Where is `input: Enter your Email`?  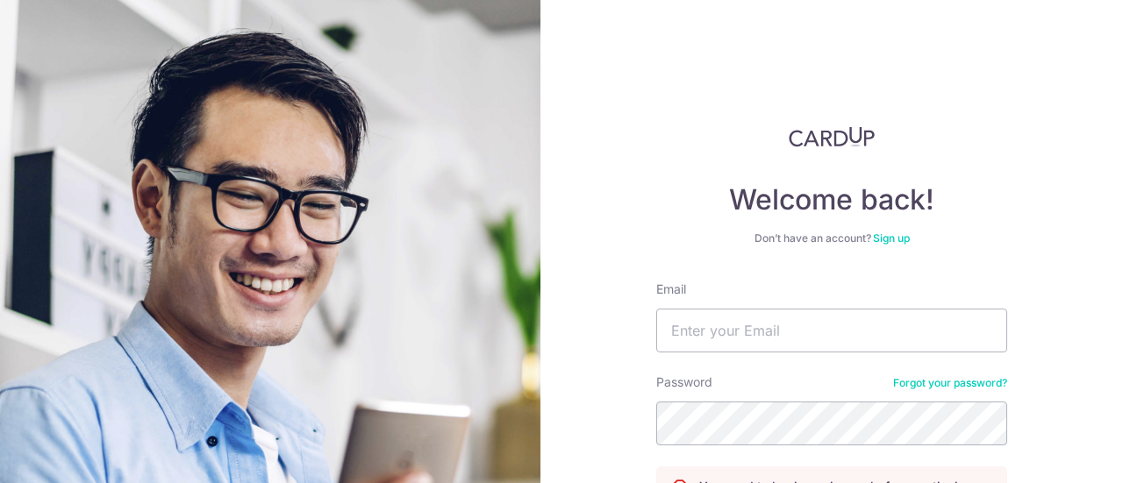
input: Enter your Email is located at coordinates (832, 331).